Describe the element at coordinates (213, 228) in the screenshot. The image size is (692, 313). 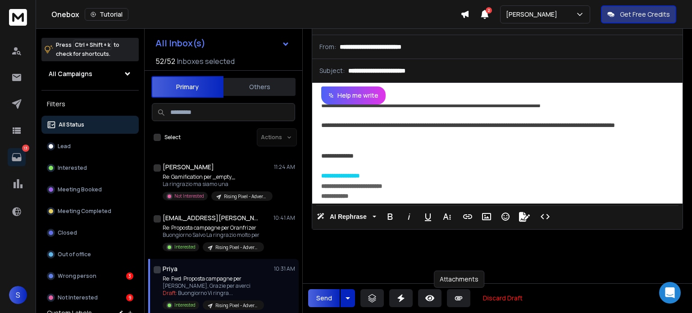
I see `p: Re: Proposta campagne per Oranfrizer` at that location.